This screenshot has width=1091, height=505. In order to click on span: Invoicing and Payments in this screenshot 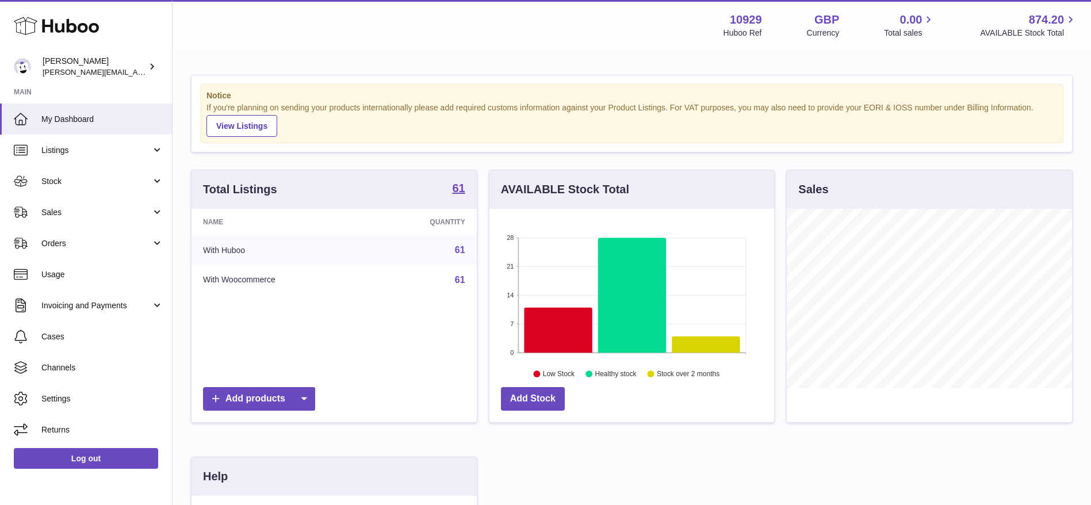, I will do `click(96, 305)`.